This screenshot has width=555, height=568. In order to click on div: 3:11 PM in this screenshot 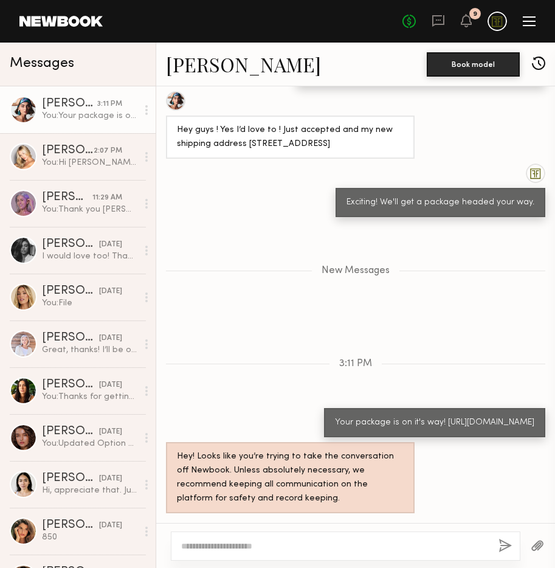, I will do `click(109, 104)`.